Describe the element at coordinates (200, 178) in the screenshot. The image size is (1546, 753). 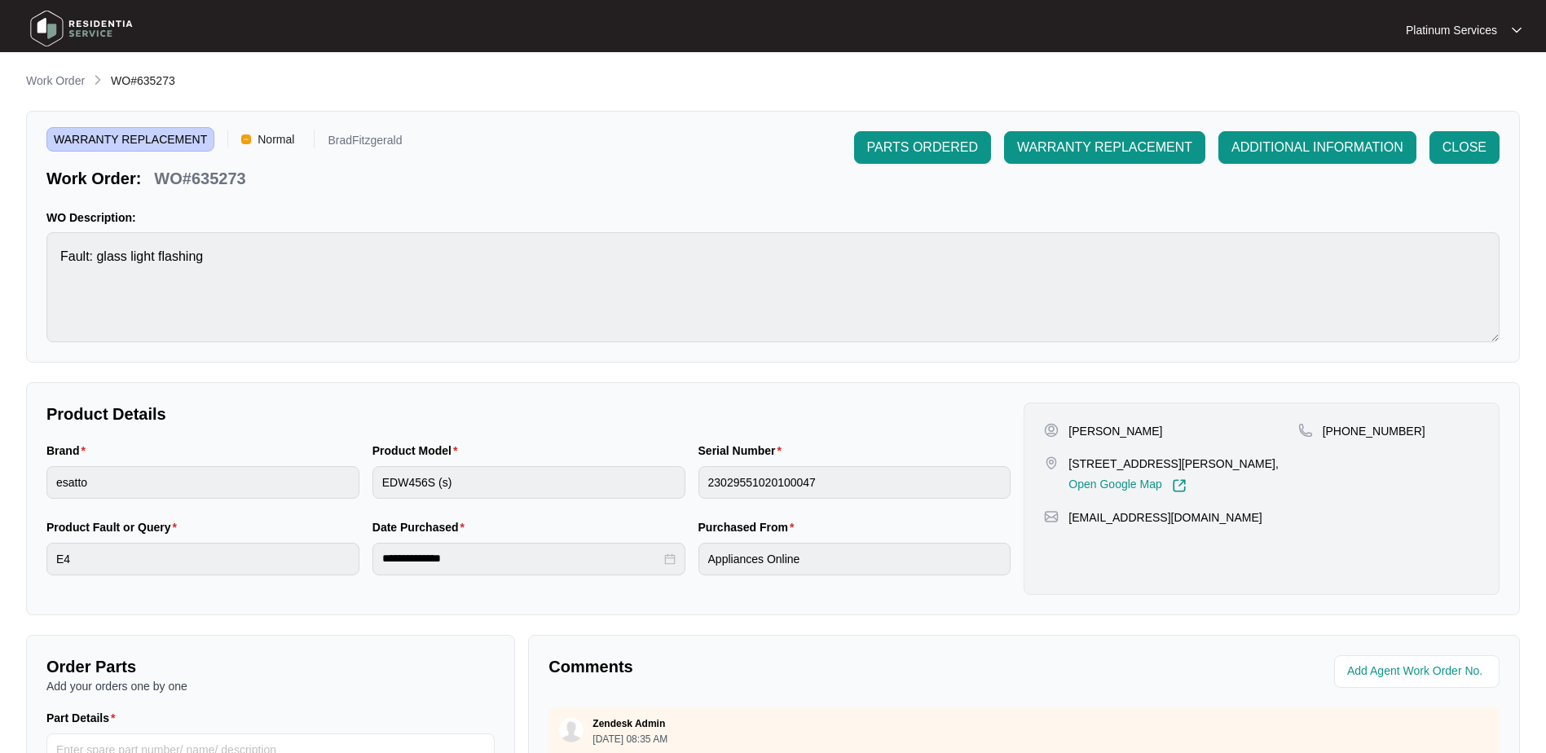
I see `p: WO#635273` at that location.